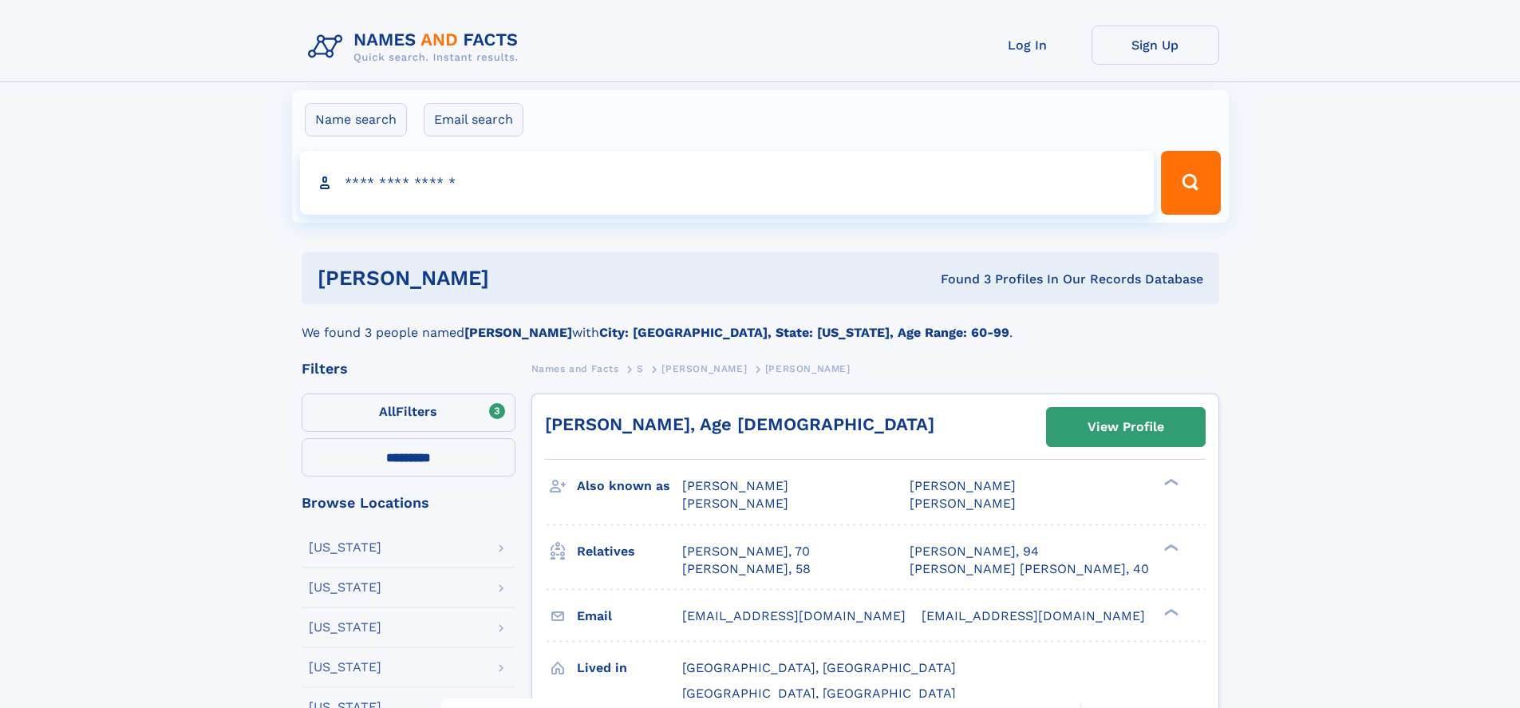 Image resolution: width=1520 pixels, height=708 pixels. Describe the element at coordinates (630, 551) in the screenshot. I see `h3: Relatives` at that location.